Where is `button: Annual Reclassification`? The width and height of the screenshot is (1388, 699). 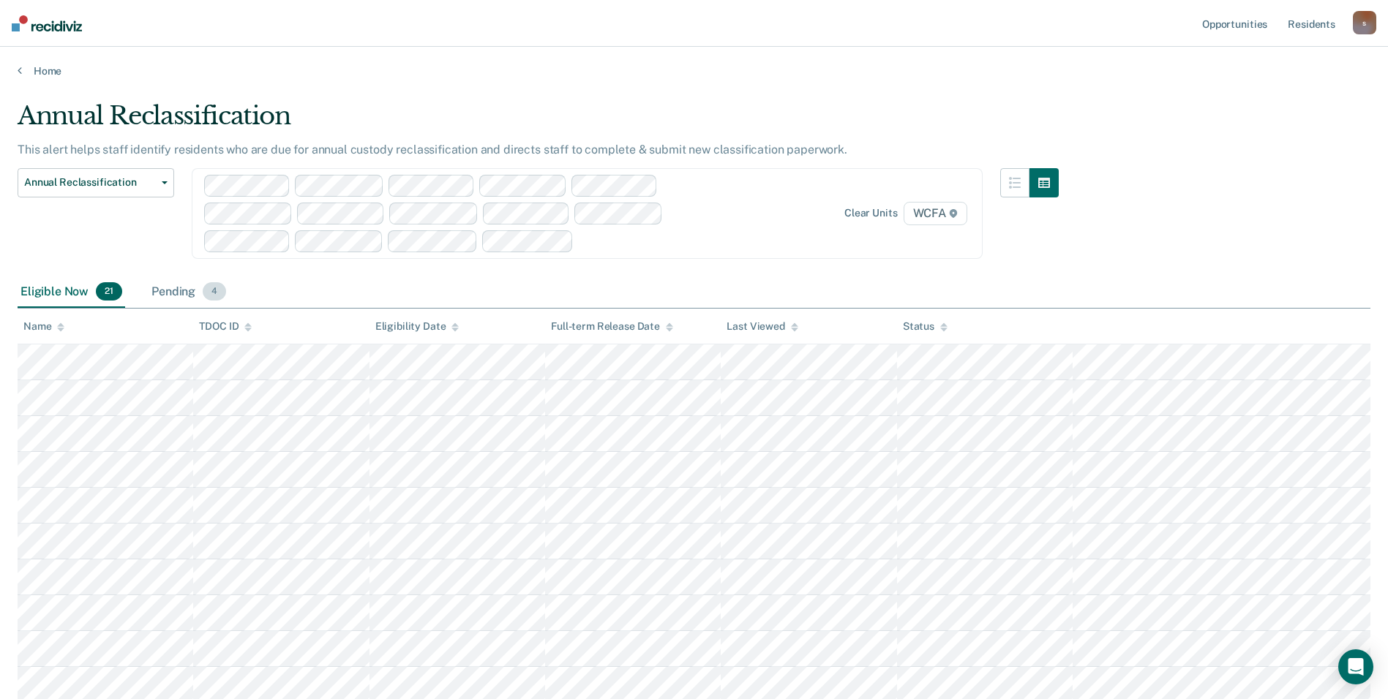
button: Annual Reclassification is located at coordinates (96, 183).